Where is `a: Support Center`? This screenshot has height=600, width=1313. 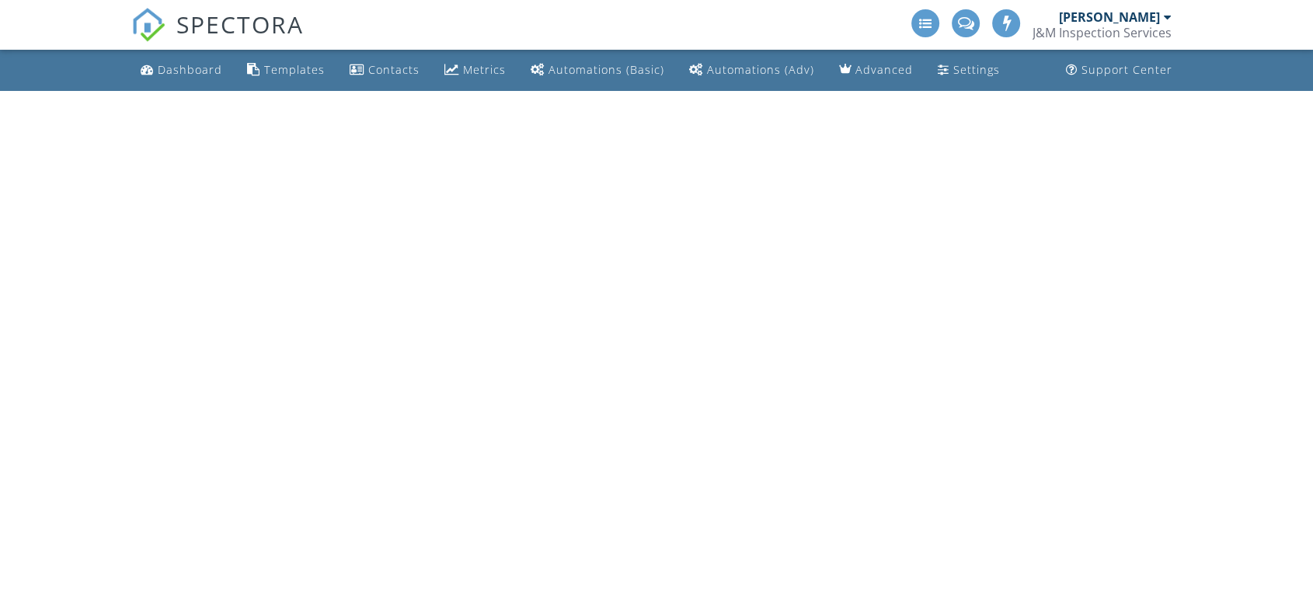 a: Support Center is located at coordinates (1119, 70).